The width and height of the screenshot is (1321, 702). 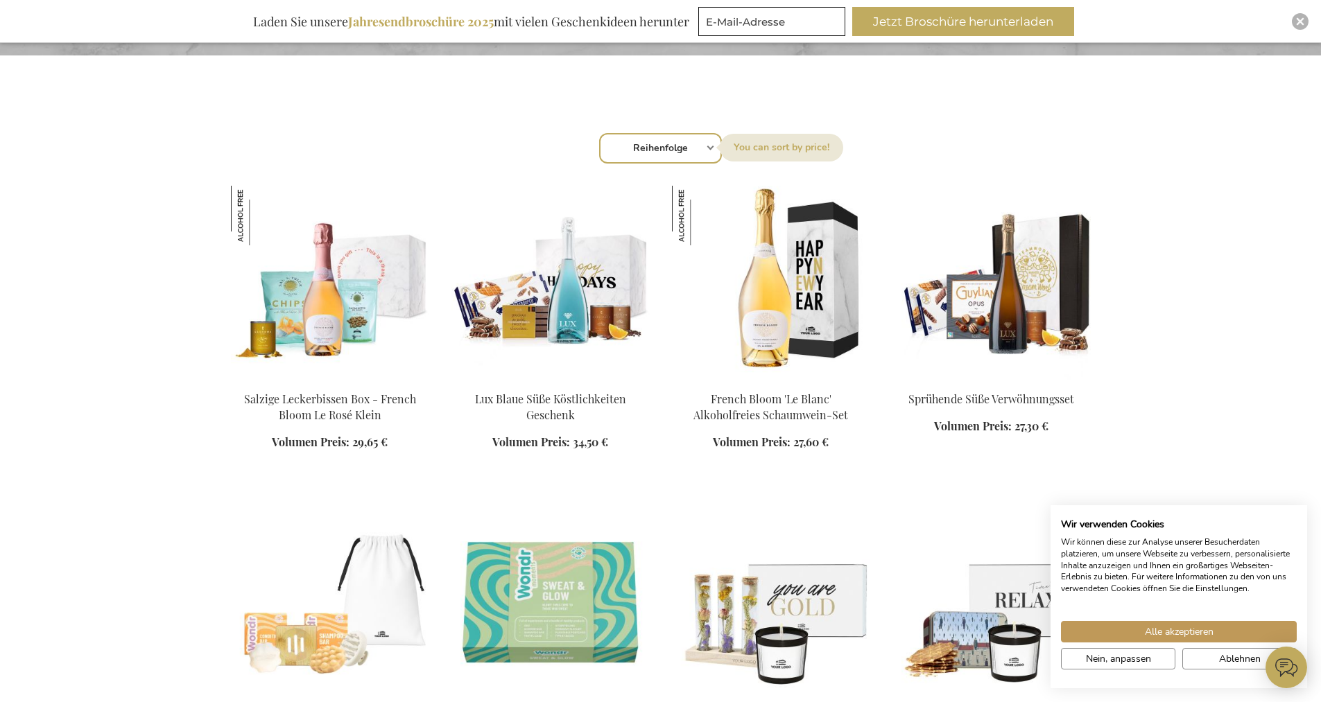 What do you see at coordinates (811, 442) in the screenshot?
I see `span: 27,60 €` at bounding box center [811, 442].